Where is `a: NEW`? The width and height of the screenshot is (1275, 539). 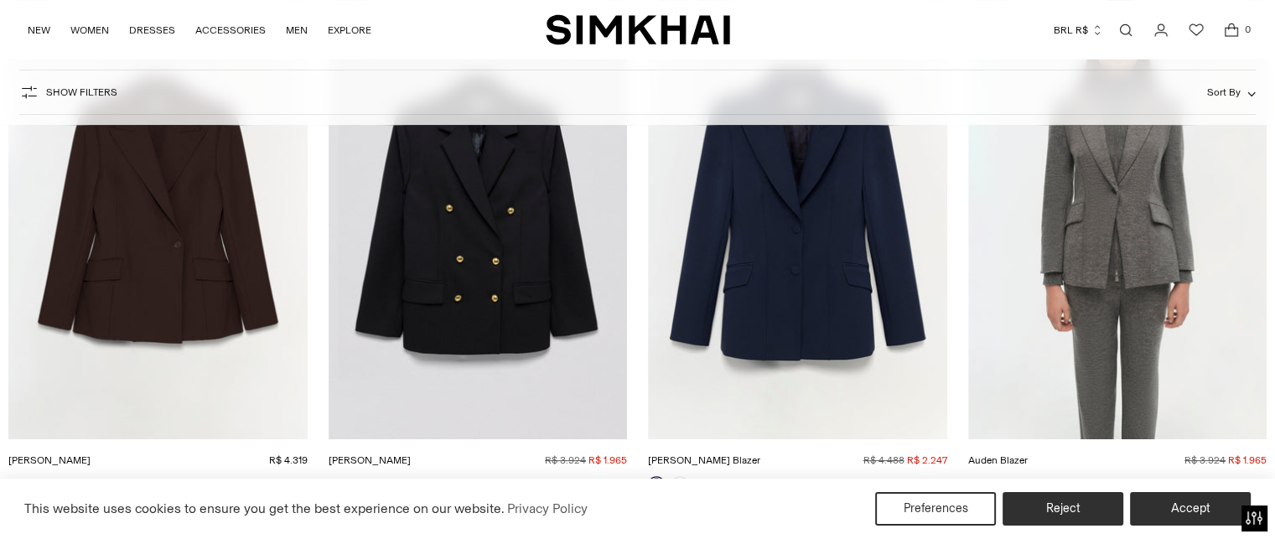
a: NEW is located at coordinates (39, 30).